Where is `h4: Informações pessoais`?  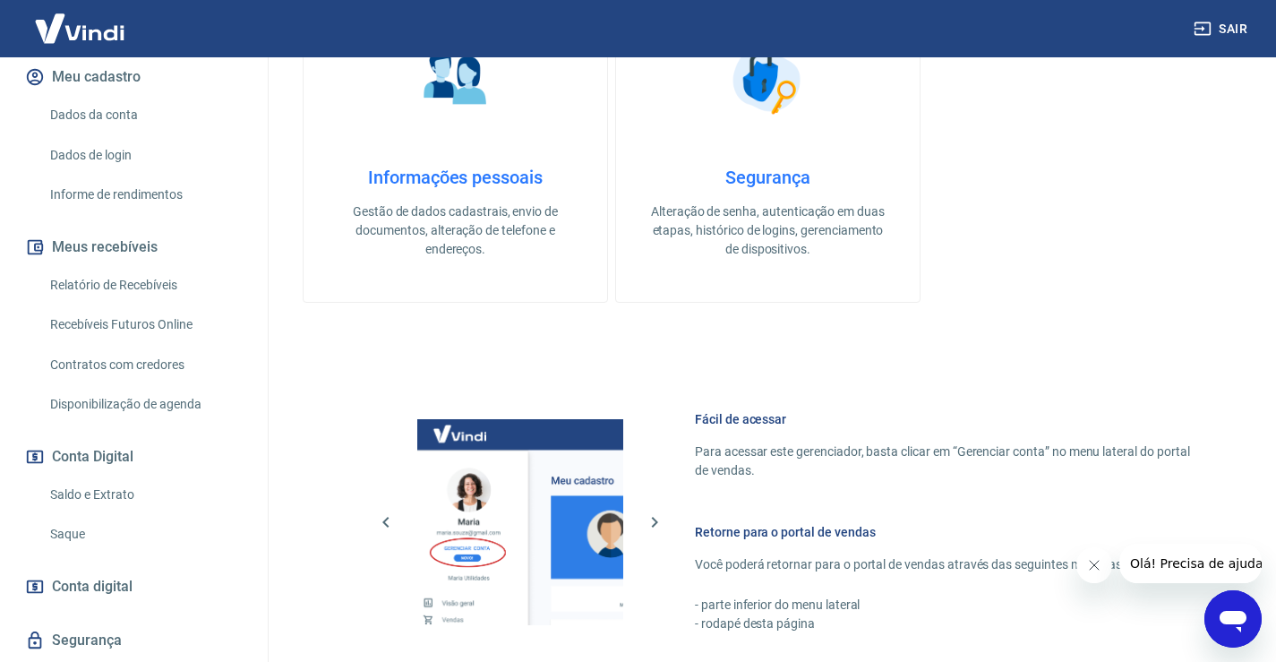 h4: Informações pessoais is located at coordinates (455, 177).